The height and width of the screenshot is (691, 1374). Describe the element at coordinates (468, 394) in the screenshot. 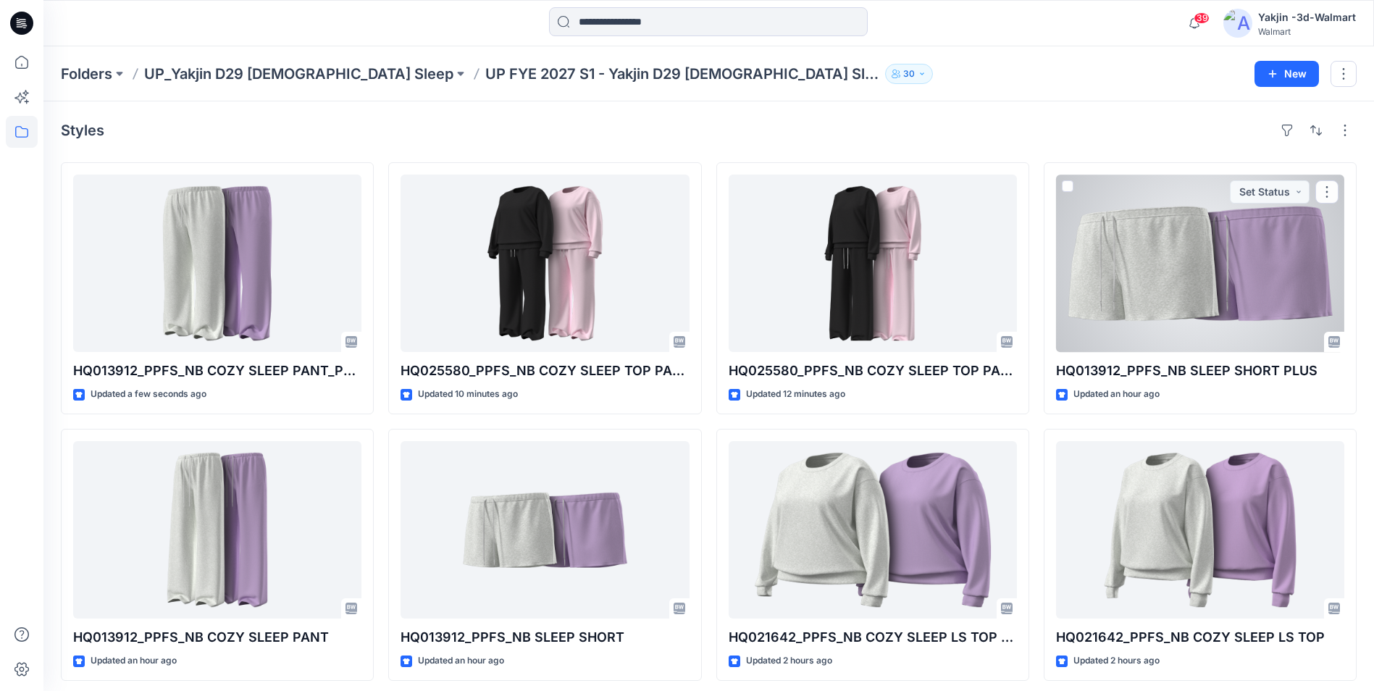

I see `p: Updated 10 minutes ago` at that location.